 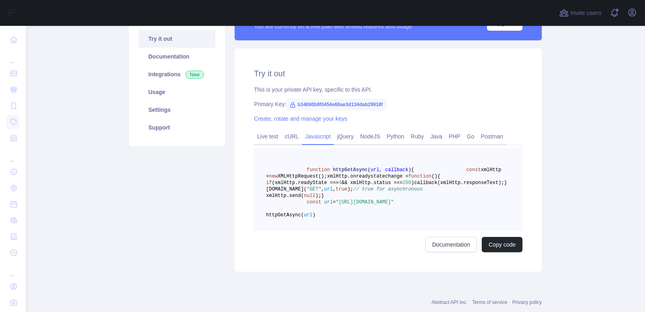 I want to click on a: Go, so click(x=470, y=136).